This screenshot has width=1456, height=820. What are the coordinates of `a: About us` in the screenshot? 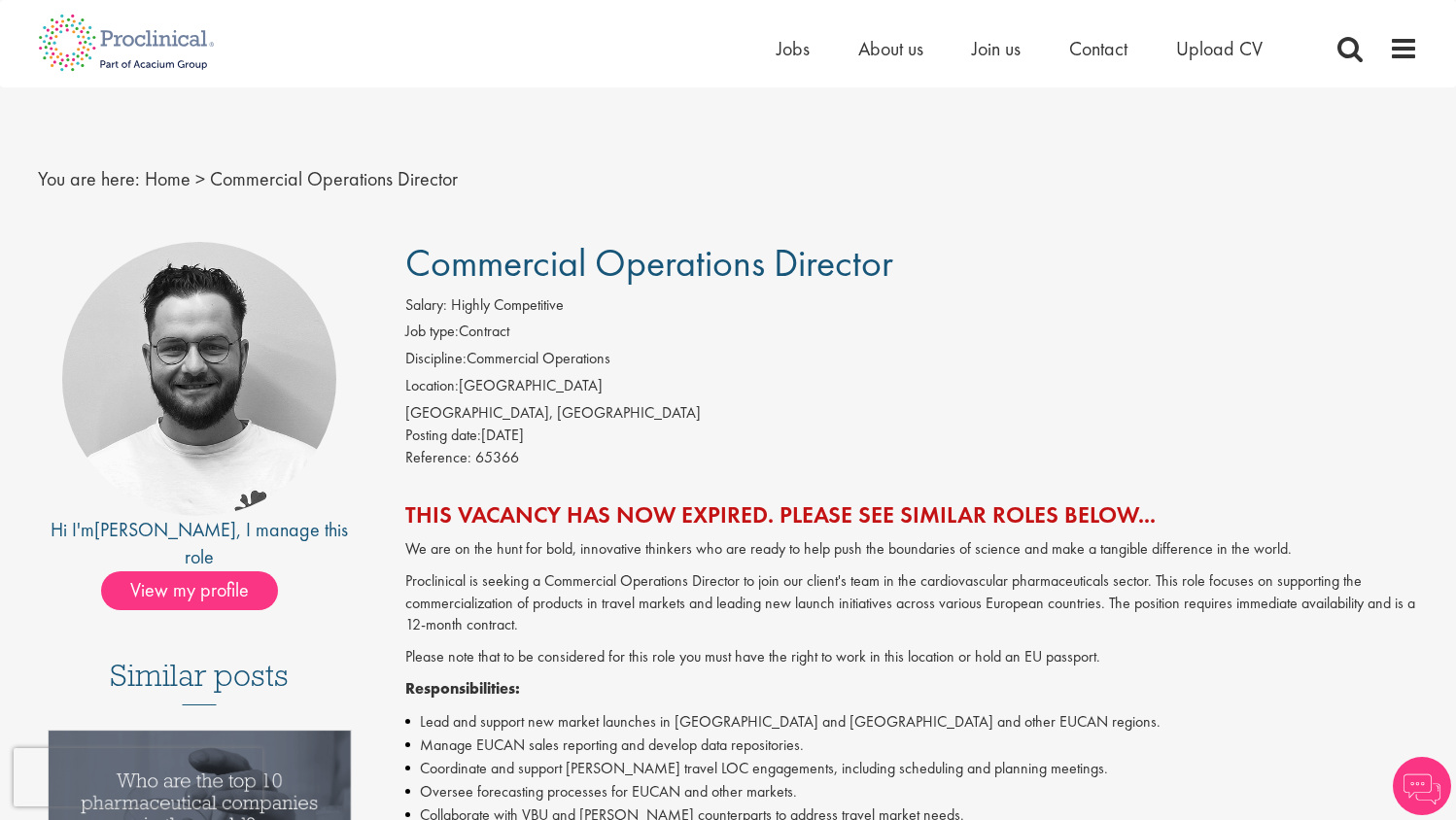 It's located at (891, 49).